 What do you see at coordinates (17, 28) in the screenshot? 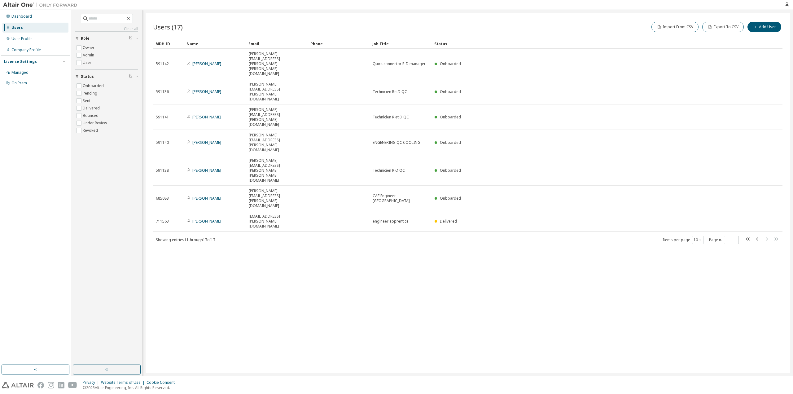
I see `div: Users` at bounding box center [17, 28].